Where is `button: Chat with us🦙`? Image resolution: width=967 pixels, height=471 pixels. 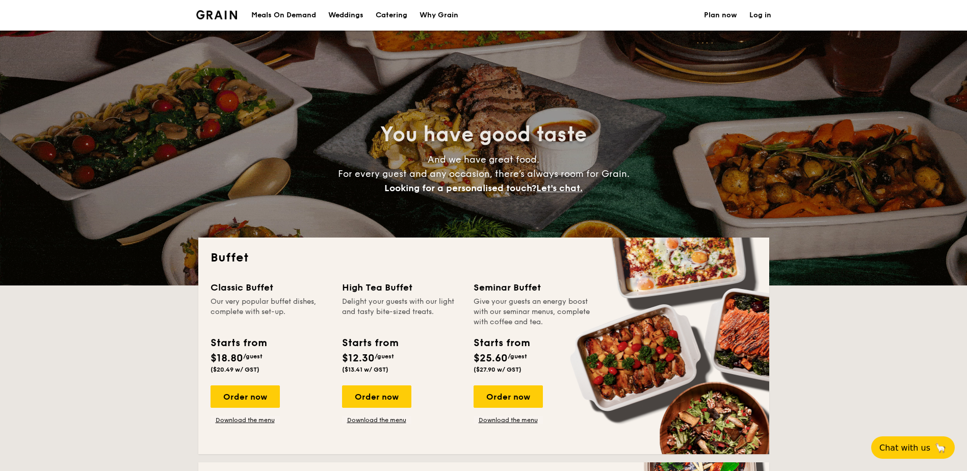 button: Chat with us🦙 is located at coordinates (913, 448).